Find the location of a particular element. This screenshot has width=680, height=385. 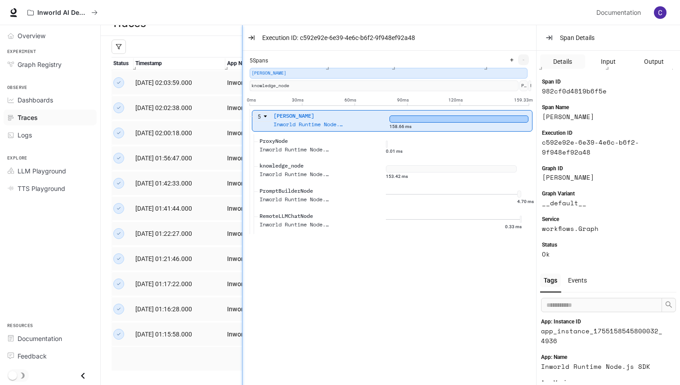

span: Dark mode toggle is located at coordinates (13, 375).